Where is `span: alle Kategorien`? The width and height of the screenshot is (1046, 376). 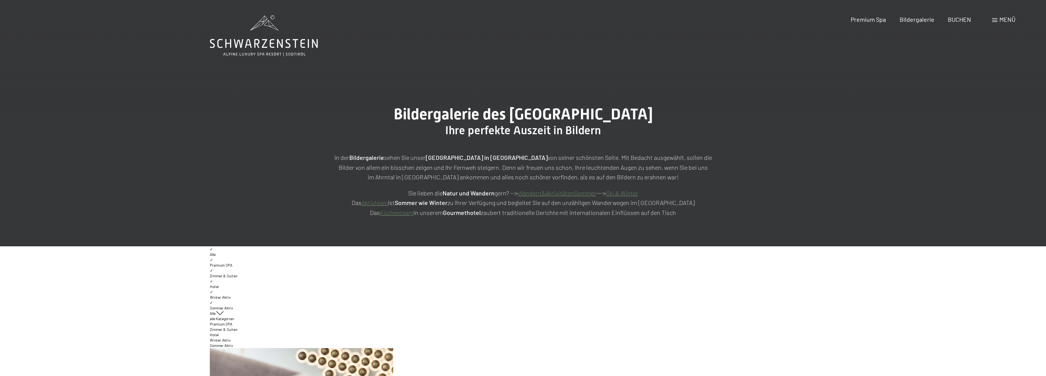 span: alle Kategorien is located at coordinates (222, 318).